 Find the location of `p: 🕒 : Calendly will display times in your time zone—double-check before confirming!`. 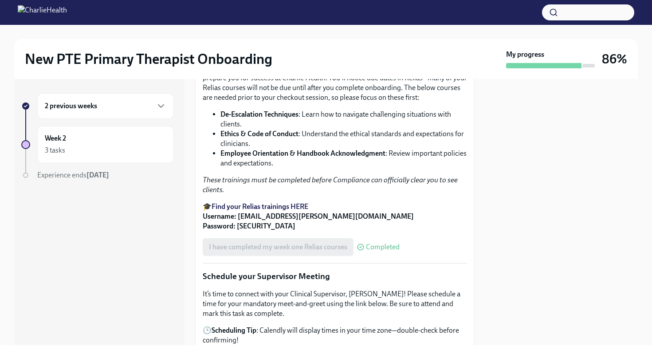

p: 🕒 : Calendly will display times in your time zone—double-check before confirming! is located at coordinates (335, 335).